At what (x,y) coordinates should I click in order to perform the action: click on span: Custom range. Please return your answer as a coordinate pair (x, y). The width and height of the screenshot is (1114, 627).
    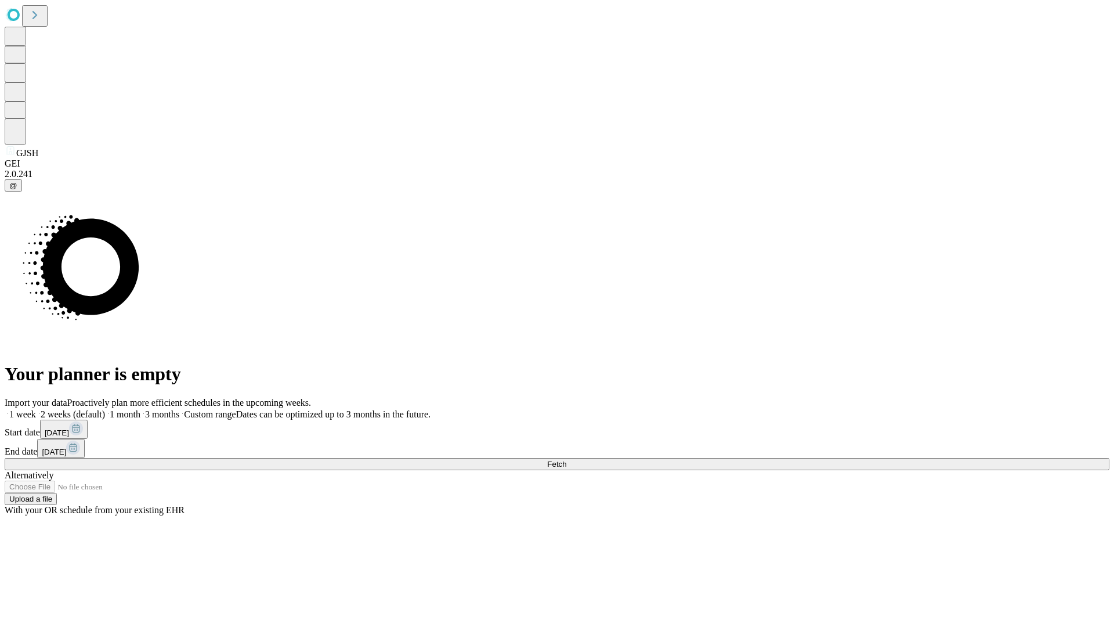
    Looking at the image, I should click on (209, 414).